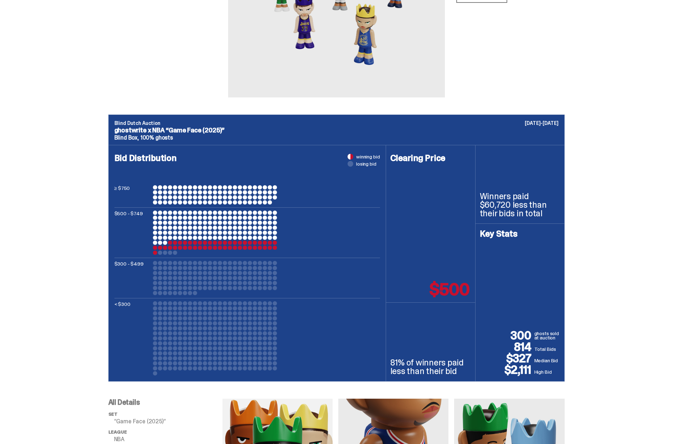 The image size is (678, 444). Describe the element at coordinates (547, 360) in the screenshot. I see `p: Median Bid` at that location.